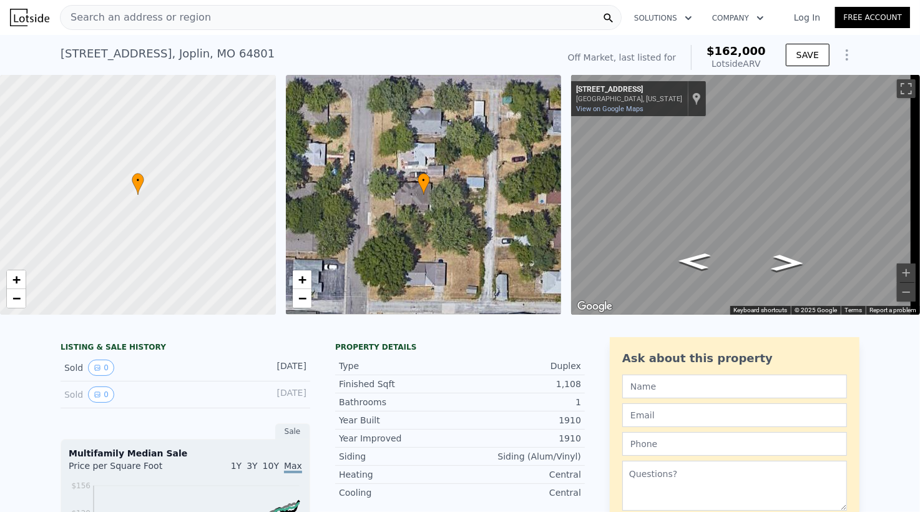 The height and width of the screenshot is (512, 920). I want to click on span: $162,000, so click(736, 51).